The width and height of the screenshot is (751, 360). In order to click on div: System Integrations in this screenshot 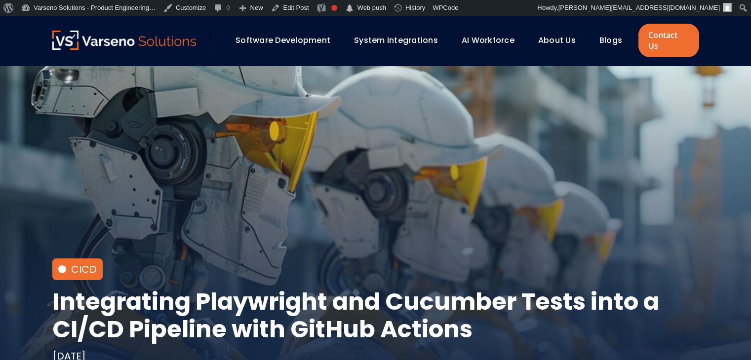, I will do `click(400, 40)`.